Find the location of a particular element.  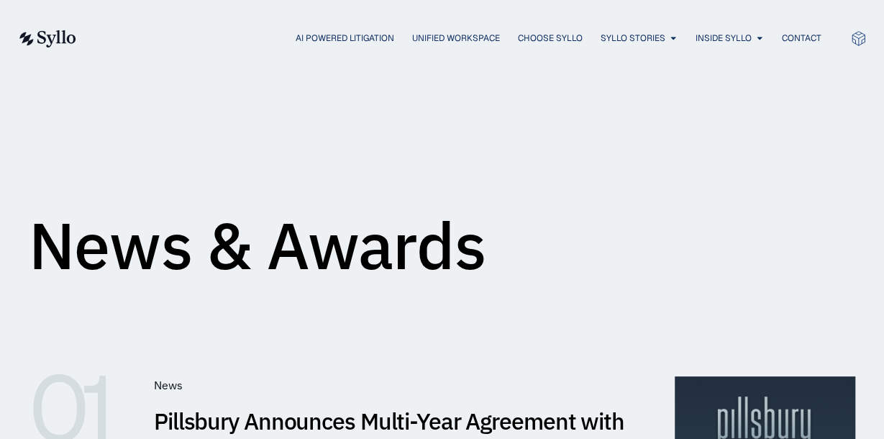

span: Unified Workspace is located at coordinates (456, 38).